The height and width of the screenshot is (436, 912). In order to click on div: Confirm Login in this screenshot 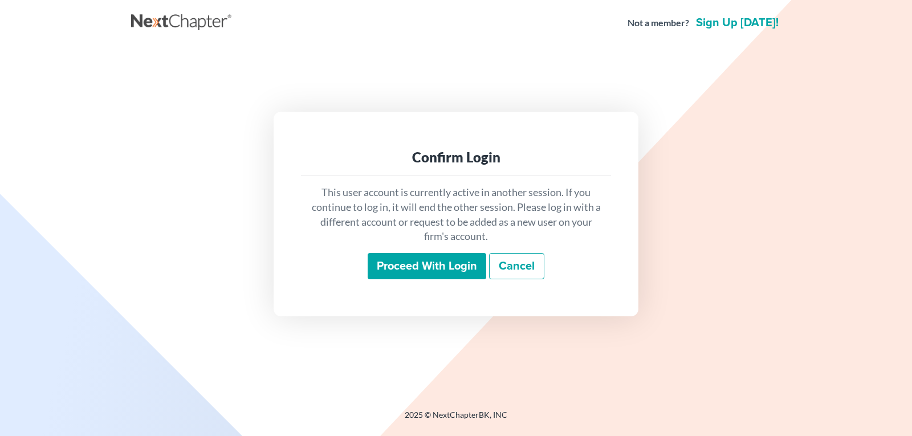, I will do `click(456, 157)`.